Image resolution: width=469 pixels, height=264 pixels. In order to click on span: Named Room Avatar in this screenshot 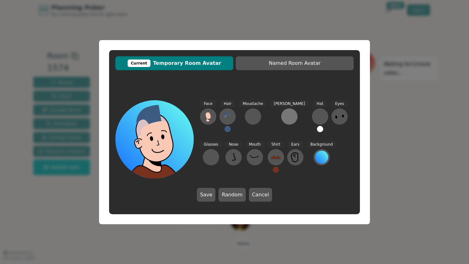, I will do `click(295, 63)`.